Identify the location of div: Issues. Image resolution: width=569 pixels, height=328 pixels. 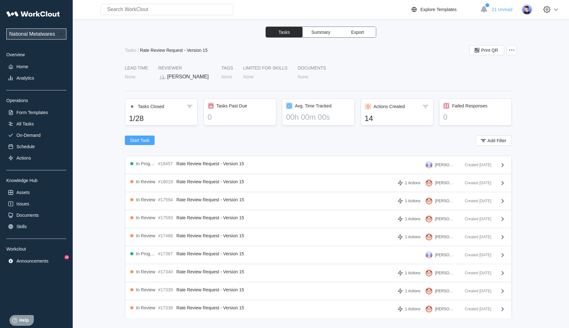
(23, 204).